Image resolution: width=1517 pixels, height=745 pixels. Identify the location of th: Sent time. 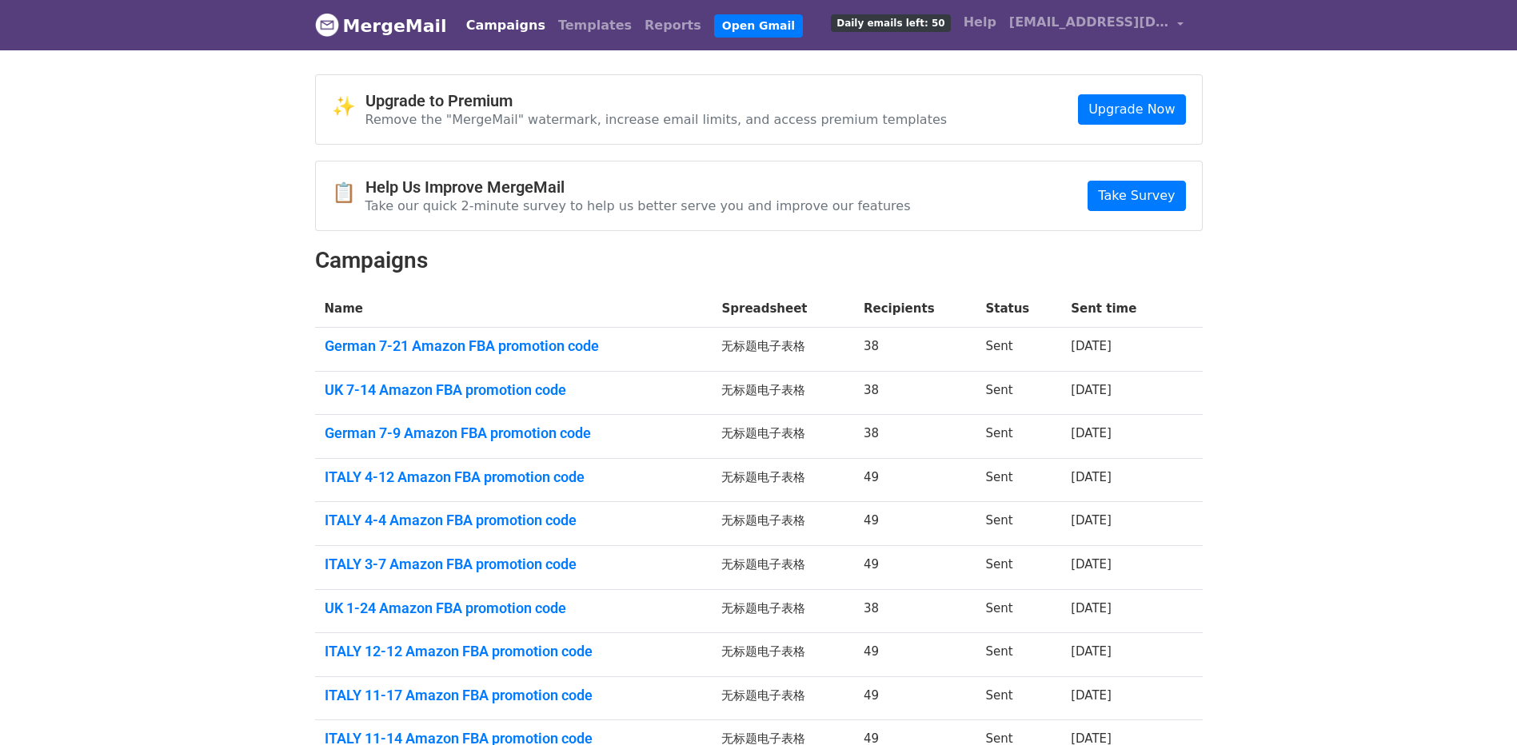
(1119, 309).